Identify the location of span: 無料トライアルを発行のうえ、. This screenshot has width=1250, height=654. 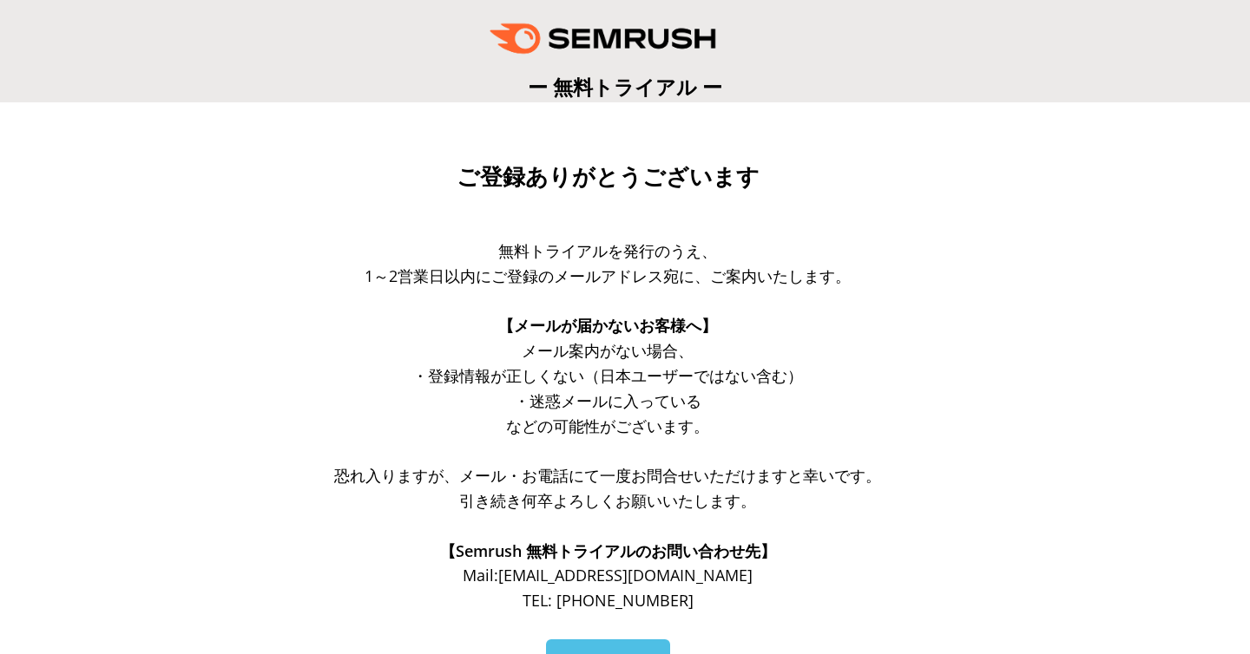
(607, 251).